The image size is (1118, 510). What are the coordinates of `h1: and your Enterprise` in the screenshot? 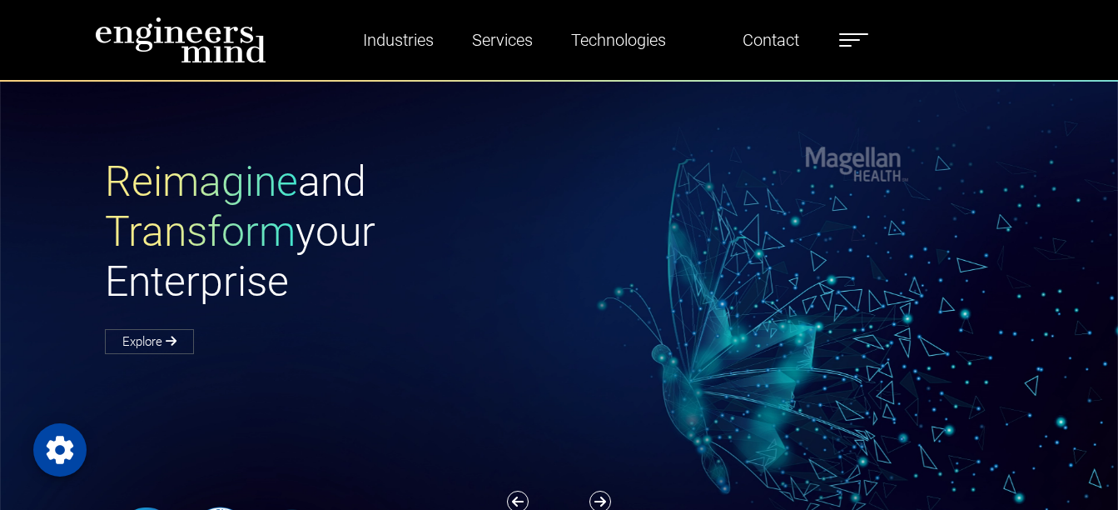 It's located at (332, 231).